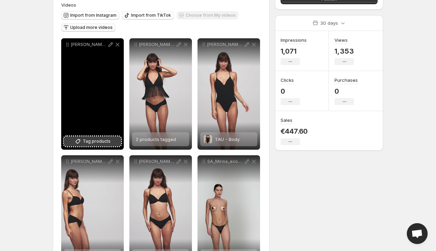 The image size is (436, 251). I want to click on p: 30 days, so click(329, 23).